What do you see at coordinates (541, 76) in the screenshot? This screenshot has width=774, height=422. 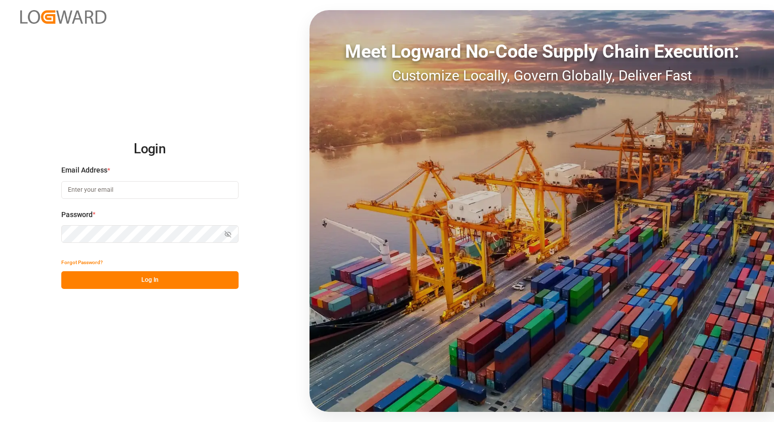 I see `div: Customize Locally, Govern Globally, Deliver Fast` at bounding box center [541, 76].